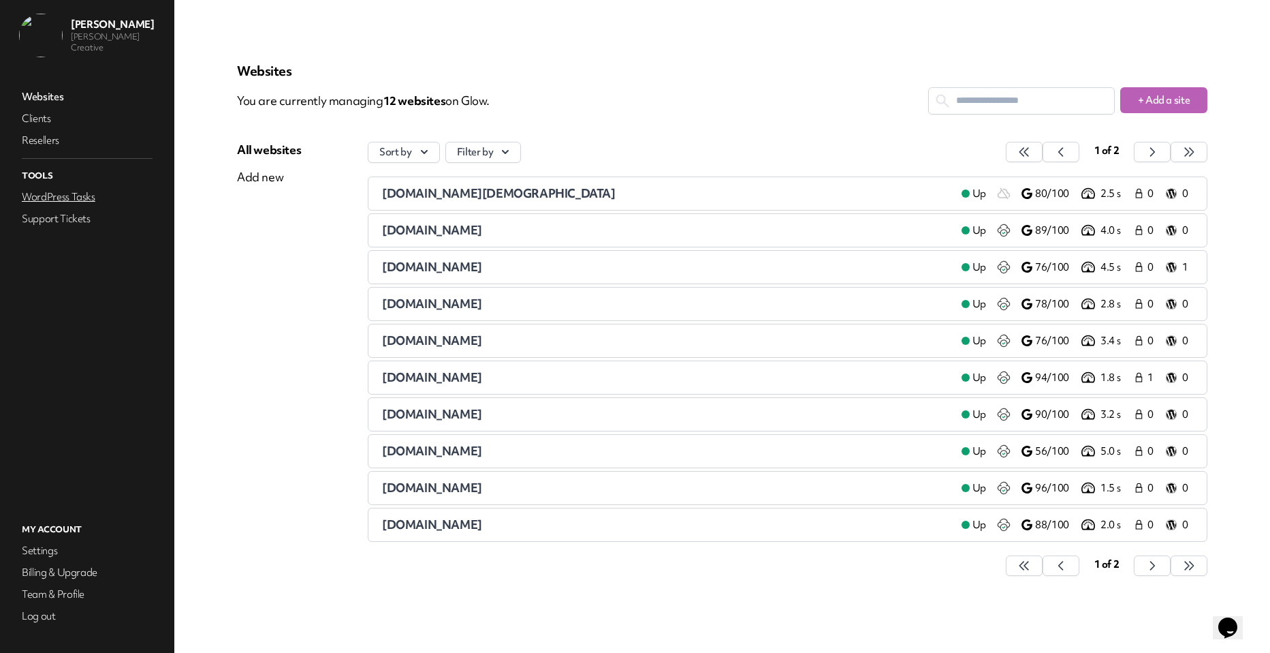  I want to click on p: 89/100, so click(1057, 230).